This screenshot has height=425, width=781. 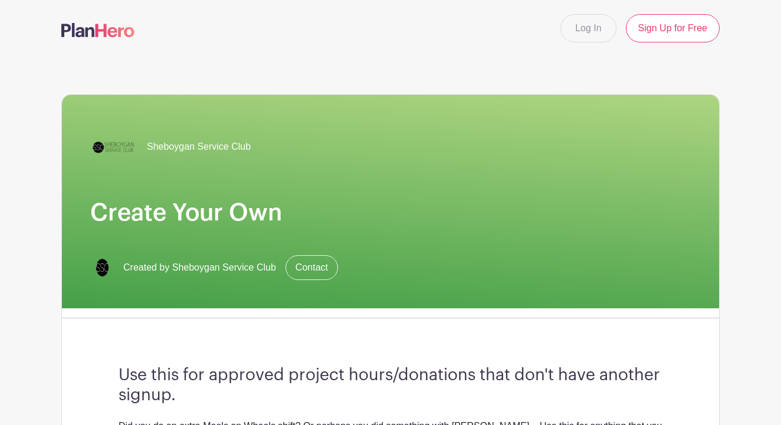 I want to click on img: logo-507f7623f17ff9eddc593b1ce0a138ce2505c220e1c5a4e2b4648c50719b7d32.svg, so click(x=98, y=30).